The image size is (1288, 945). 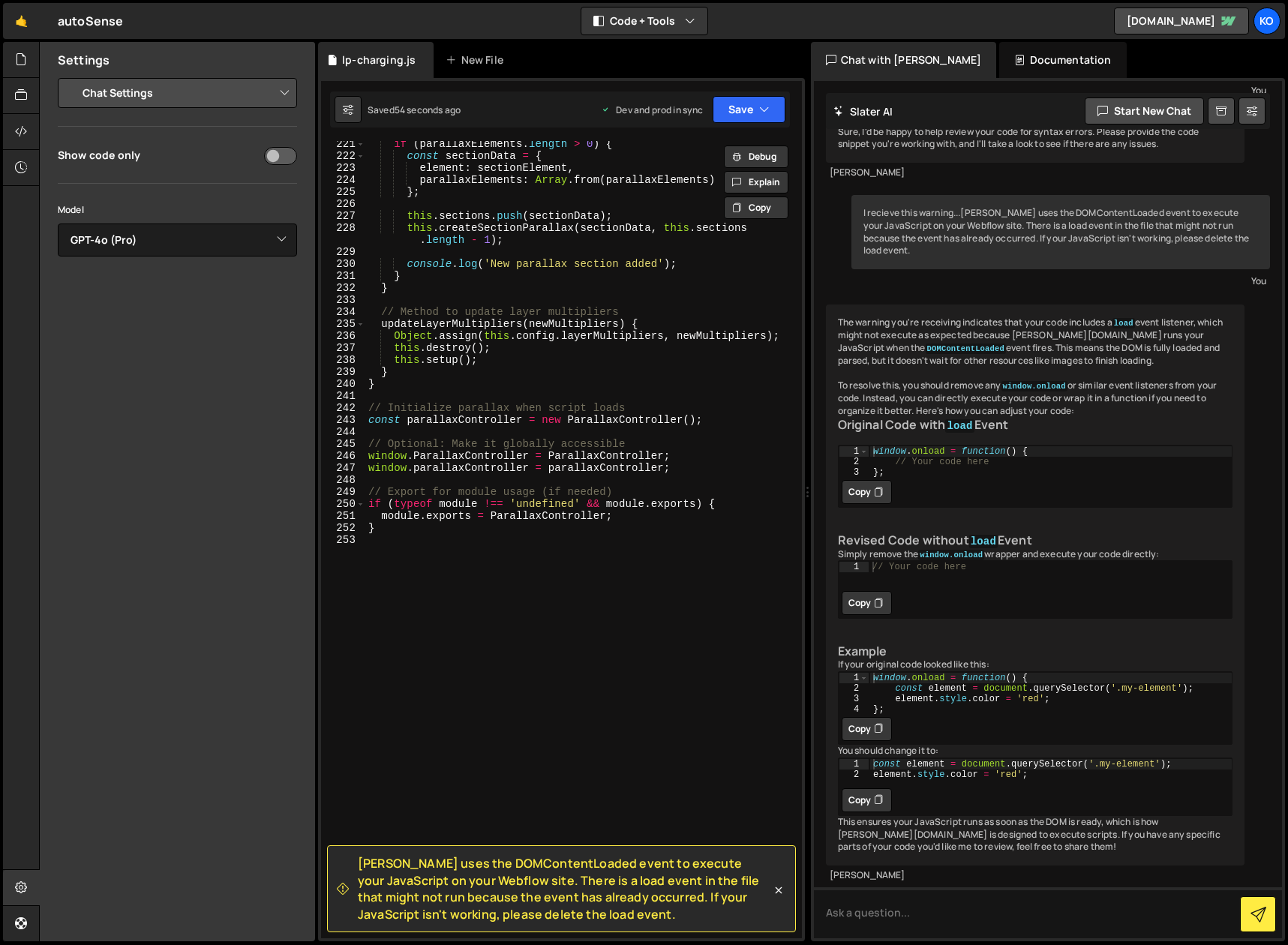 What do you see at coordinates (343, 144) in the screenshot?
I see `div: 221` at bounding box center [343, 144].